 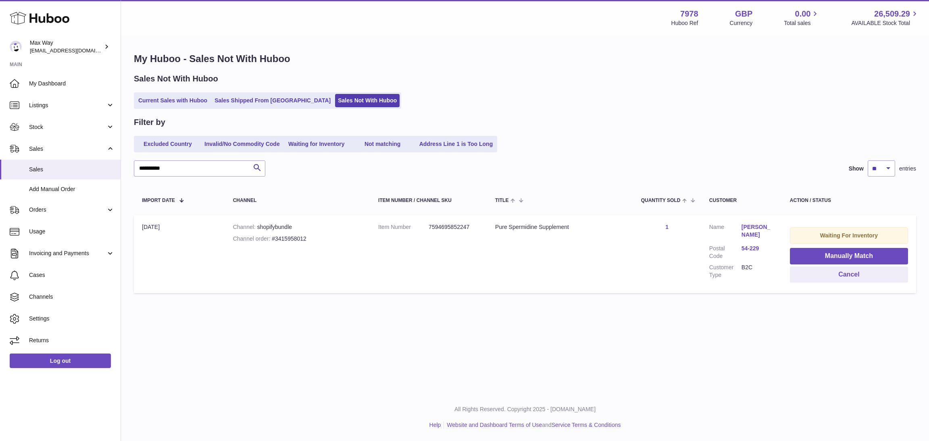 I want to click on div: shopifybundle, so click(x=298, y=227).